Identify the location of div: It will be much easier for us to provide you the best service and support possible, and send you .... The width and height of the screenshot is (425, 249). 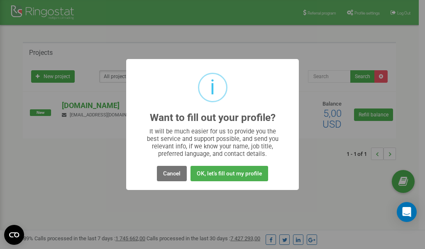
(213, 142).